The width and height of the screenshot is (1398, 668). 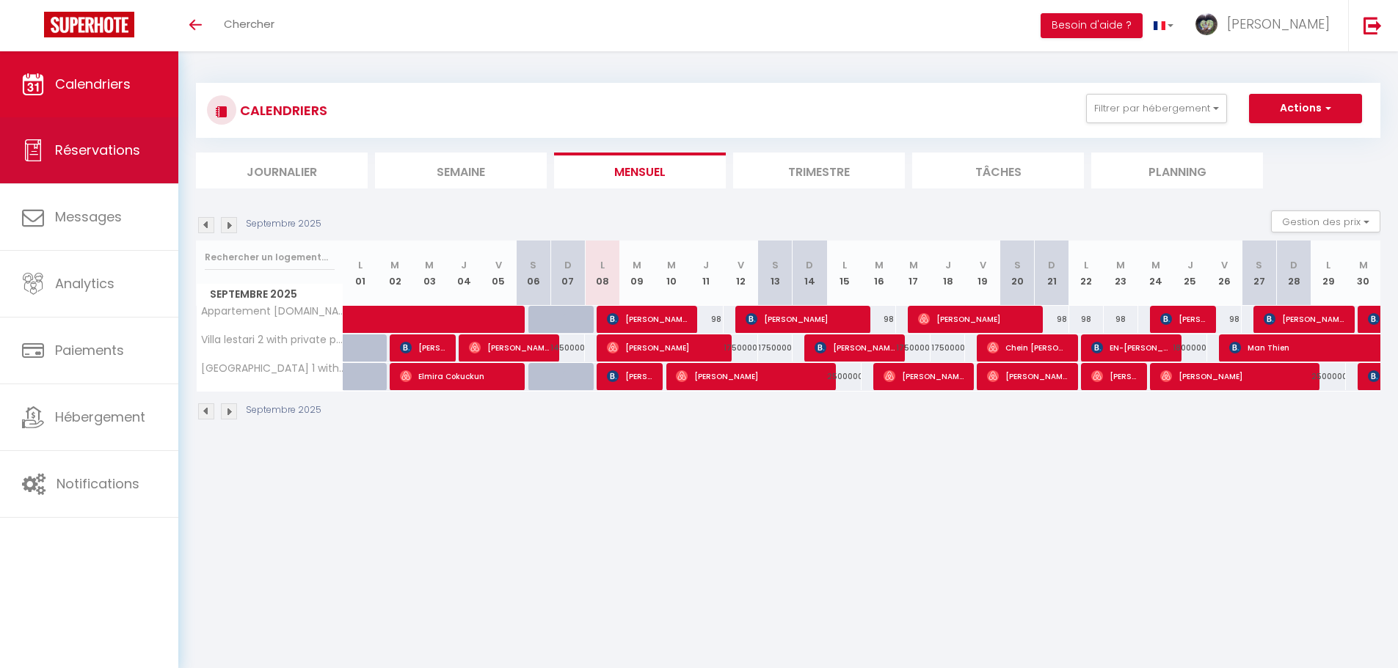 What do you see at coordinates (809, 273) in the screenshot?
I see `th: 14` at bounding box center [809, 273].